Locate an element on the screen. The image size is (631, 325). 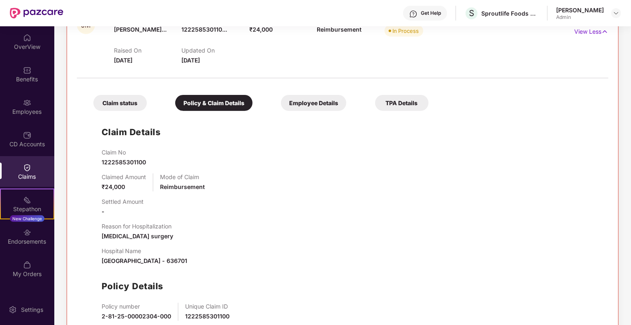
p: Claimed Amount is located at coordinates (124, 177).